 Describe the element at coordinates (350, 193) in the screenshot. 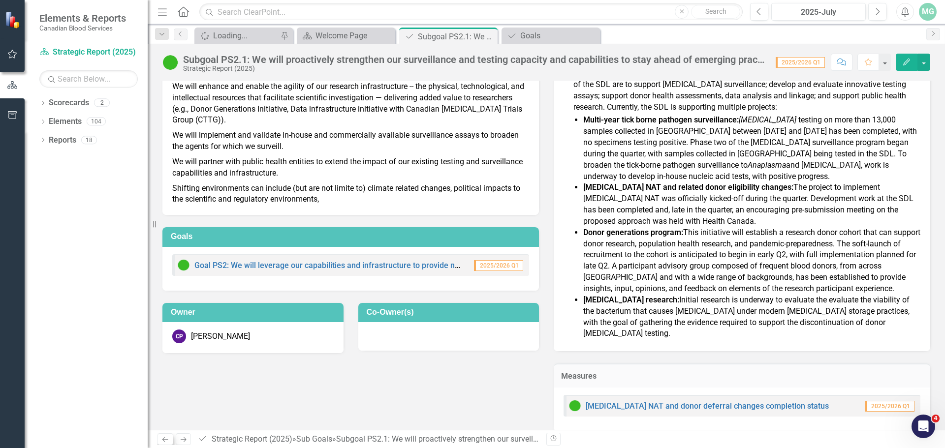

I see `p: Shifting environments can include (but are not limite to) climate related changes, political impa...` at that location.